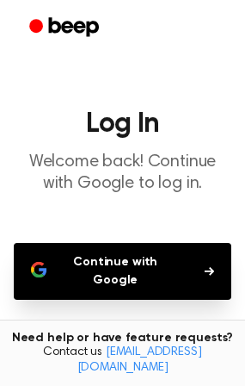 The width and height of the screenshot is (245, 386). I want to click on a: Beep, so click(65, 28).